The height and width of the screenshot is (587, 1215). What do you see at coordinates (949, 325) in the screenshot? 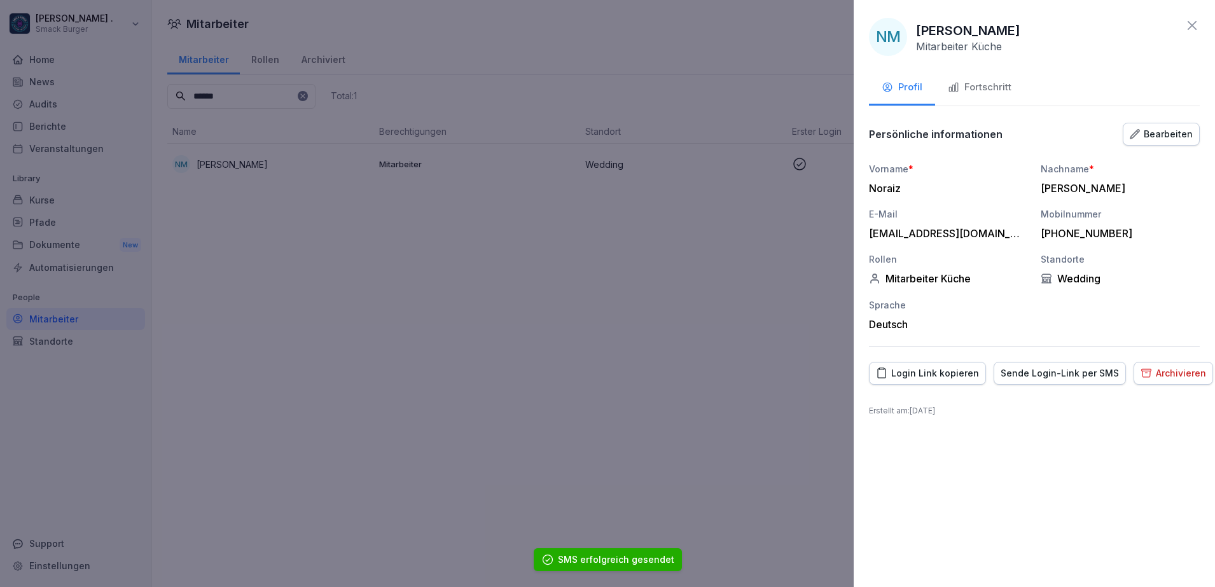
I see `div: Deutsch` at bounding box center [949, 325].